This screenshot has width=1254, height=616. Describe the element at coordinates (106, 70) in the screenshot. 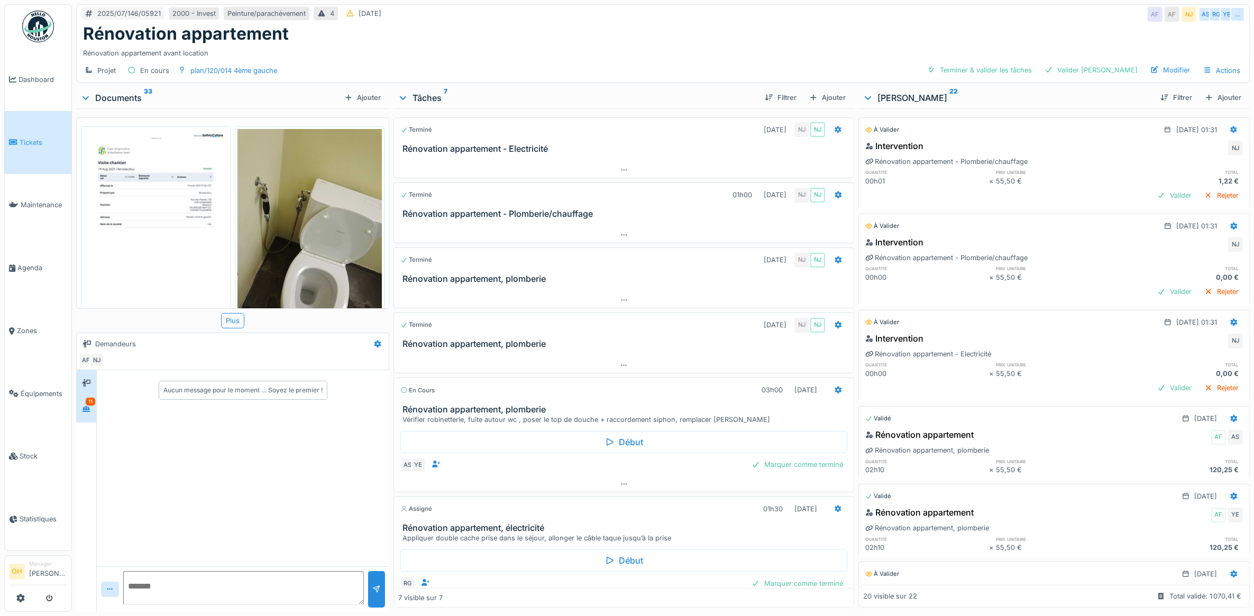

I see `div: Projet` at that location.